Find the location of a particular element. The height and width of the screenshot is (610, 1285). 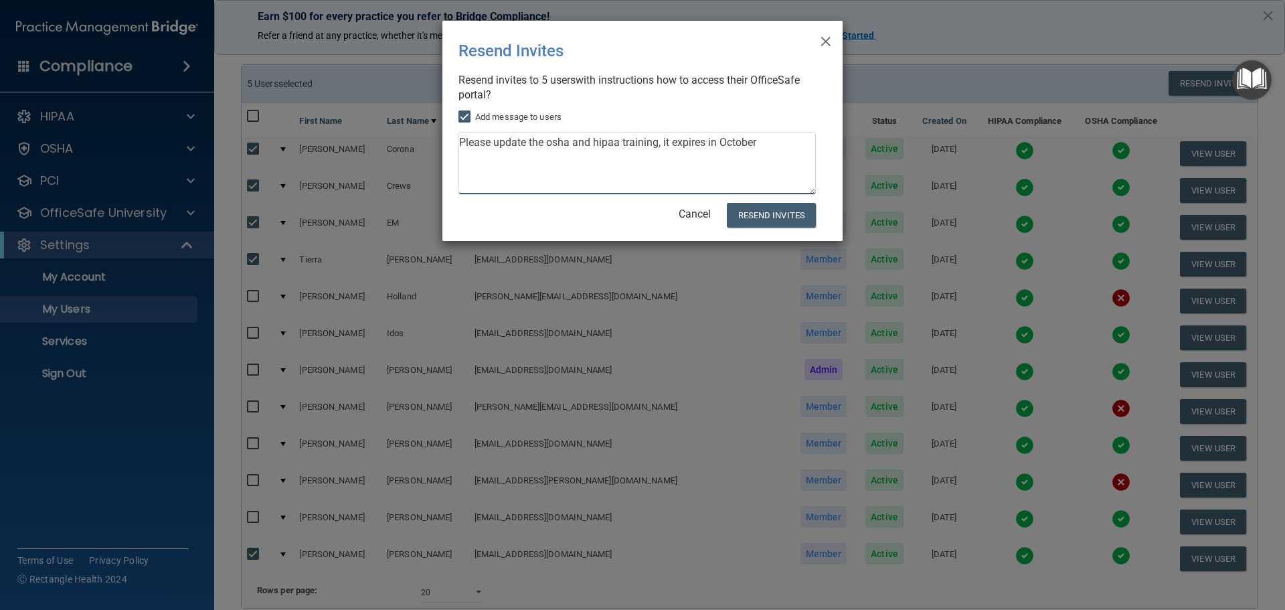

label: Add message to users is located at coordinates (510, 117).